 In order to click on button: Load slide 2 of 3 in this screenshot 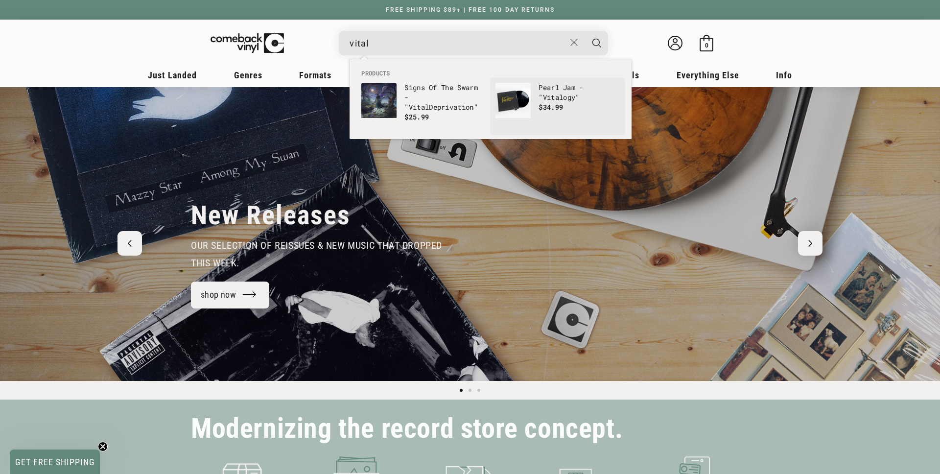, I will do `click(470, 390)`.